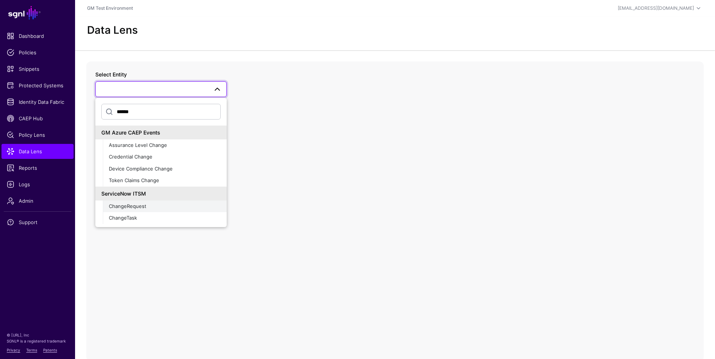 The width and height of the screenshot is (715, 359). What do you see at coordinates (138, 145) in the screenshot?
I see `span: Assurance Level Change` at bounding box center [138, 145].